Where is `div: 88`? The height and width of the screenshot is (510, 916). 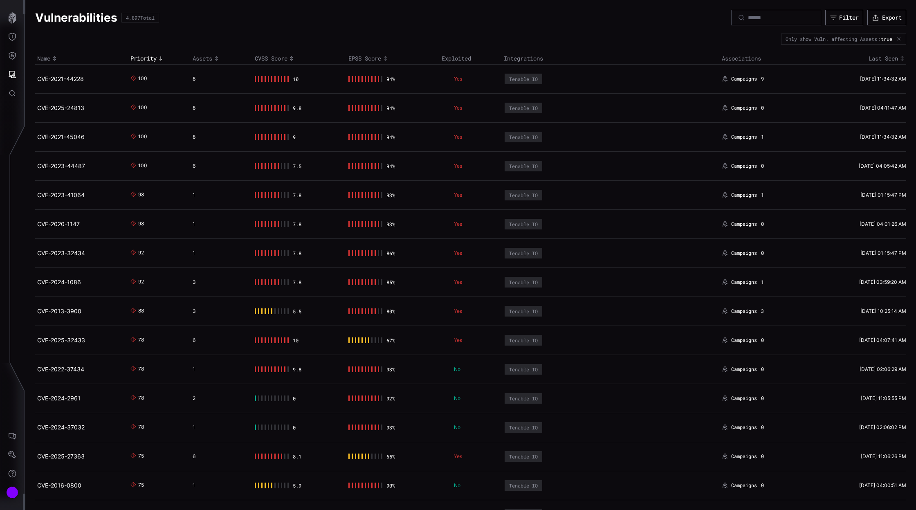
div: 88 is located at coordinates (141, 311).